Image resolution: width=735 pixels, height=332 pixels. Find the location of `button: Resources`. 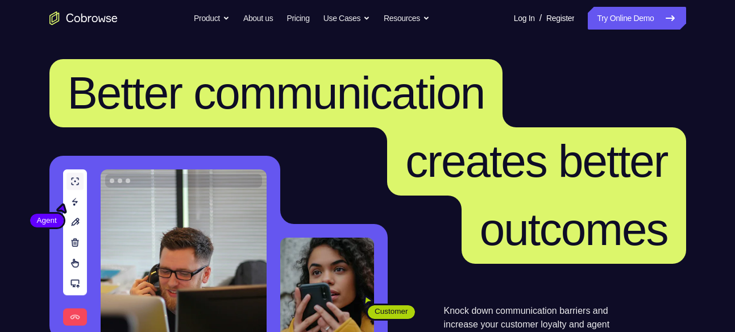

button: Resources is located at coordinates (407, 18).